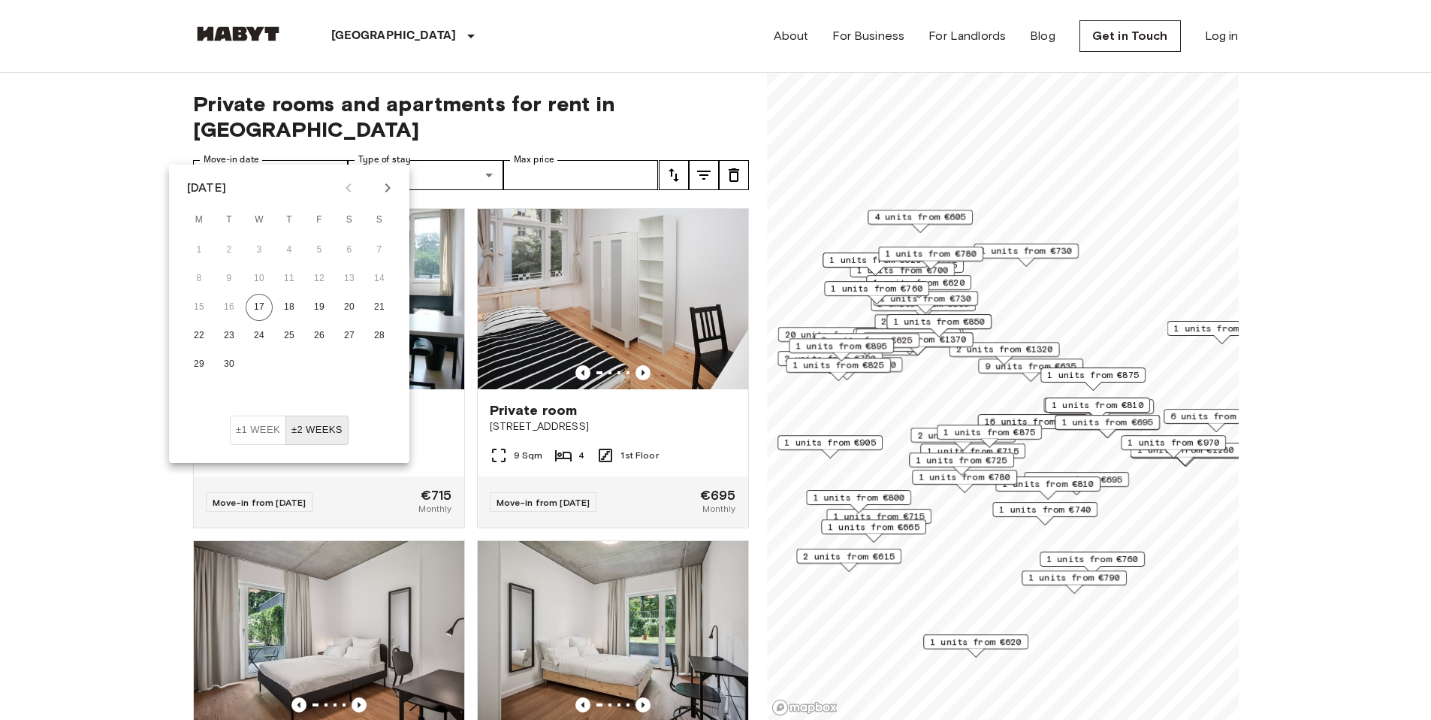 Image resolution: width=1431 pixels, height=720 pixels. What do you see at coordinates (533, 410) in the screenshot?
I see `span: Private room` at bounding box center [533, 410].